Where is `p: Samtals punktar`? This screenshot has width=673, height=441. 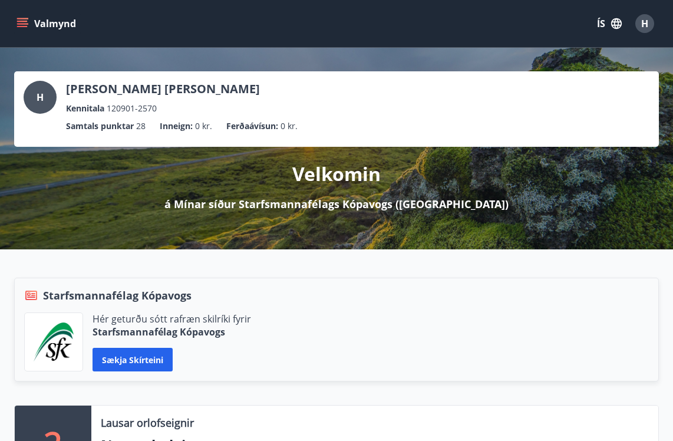
p: Samtals punktar is located at coordinates (100, 126).